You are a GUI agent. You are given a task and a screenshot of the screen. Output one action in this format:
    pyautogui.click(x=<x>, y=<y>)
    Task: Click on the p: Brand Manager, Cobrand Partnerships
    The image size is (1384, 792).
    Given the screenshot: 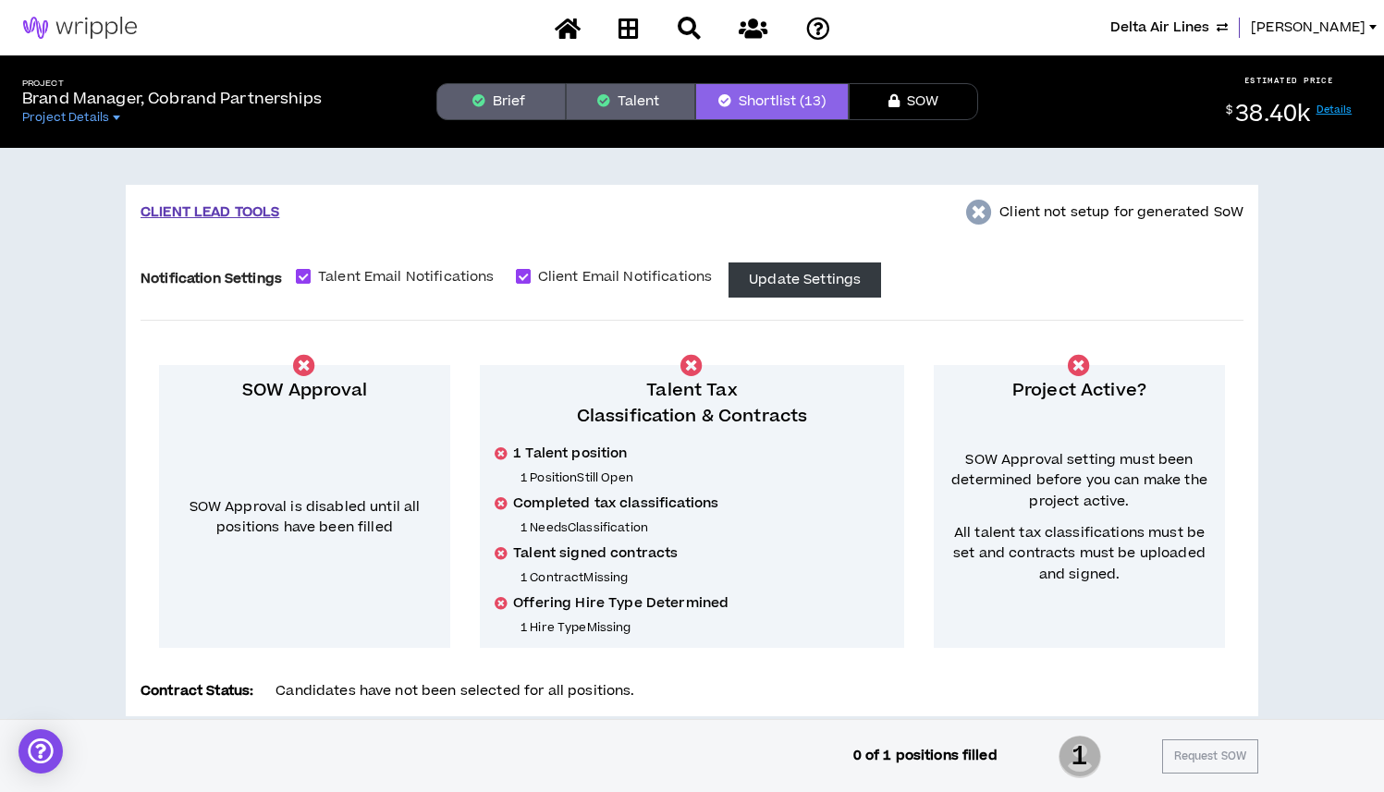 What is the action you would take?
    pyautogui.click(x=172, y=99)
    